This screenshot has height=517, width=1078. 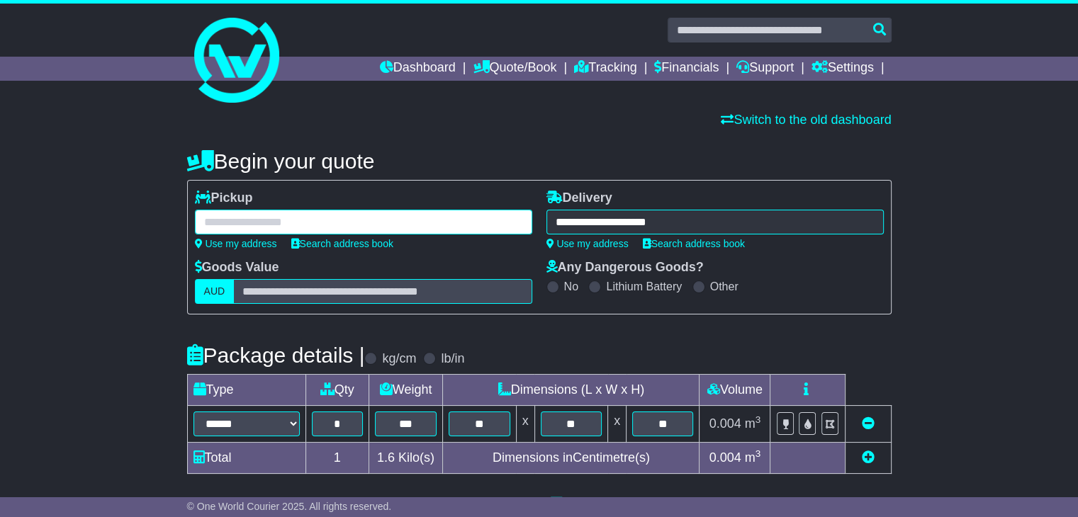 I want to click on a: Dashboard, so click(x=417, y=69).